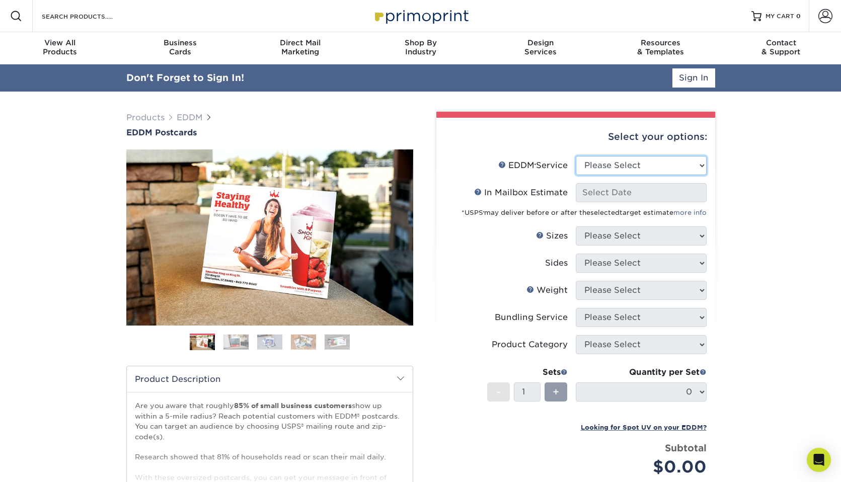  Describe the element at coordinates (202, 343) in the screenshot. I see `img: EDDM 01` at that location.